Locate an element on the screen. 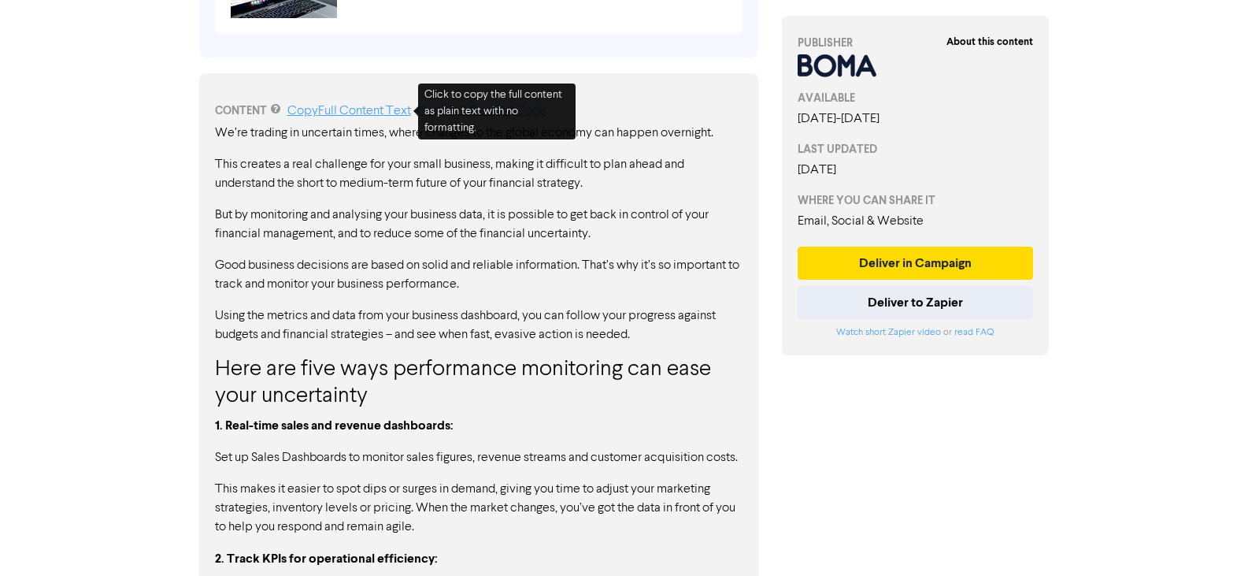 The image size is (1248, 576). strong: 1. Real-time sales and revenue dashboards: is located at coordinates (334, 425).